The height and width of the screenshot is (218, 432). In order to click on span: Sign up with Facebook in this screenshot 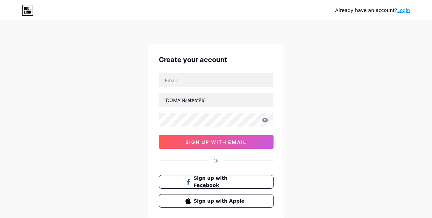, I will do `click(220, 182)`.